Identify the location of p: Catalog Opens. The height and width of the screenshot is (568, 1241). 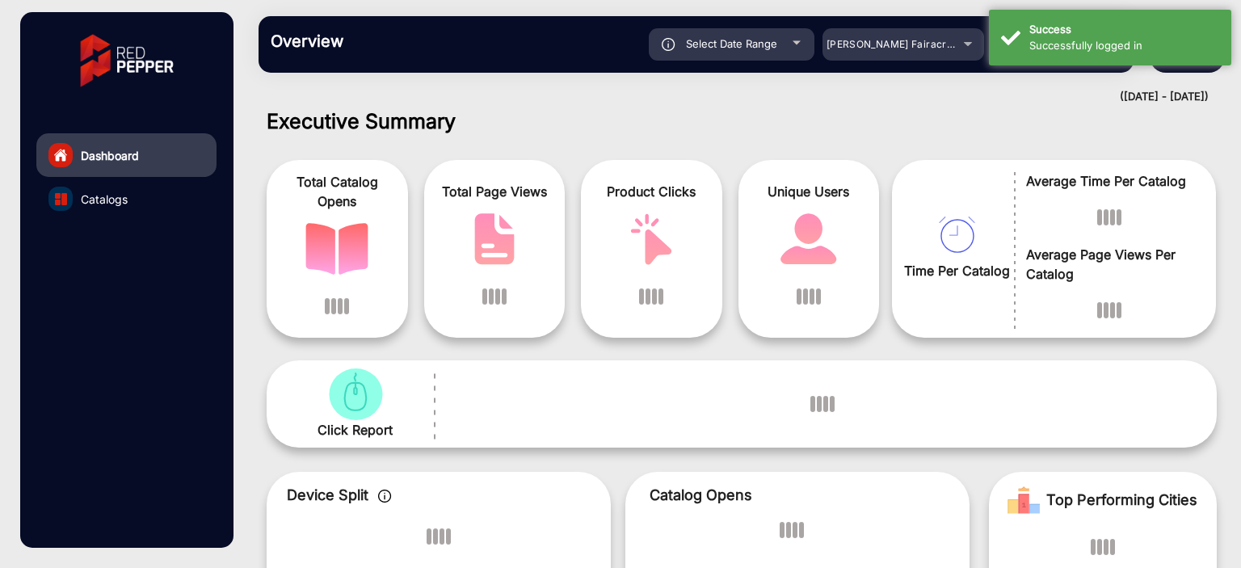
(797, 494).